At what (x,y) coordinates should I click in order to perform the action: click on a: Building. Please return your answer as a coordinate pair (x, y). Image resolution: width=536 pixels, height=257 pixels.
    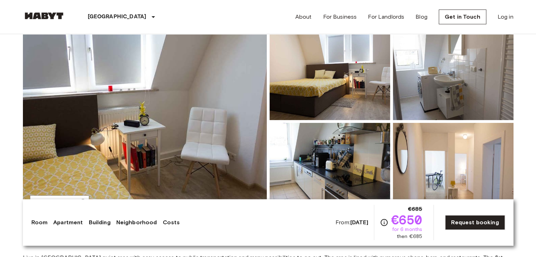
    Looking at the image, I should click on (99, 223).